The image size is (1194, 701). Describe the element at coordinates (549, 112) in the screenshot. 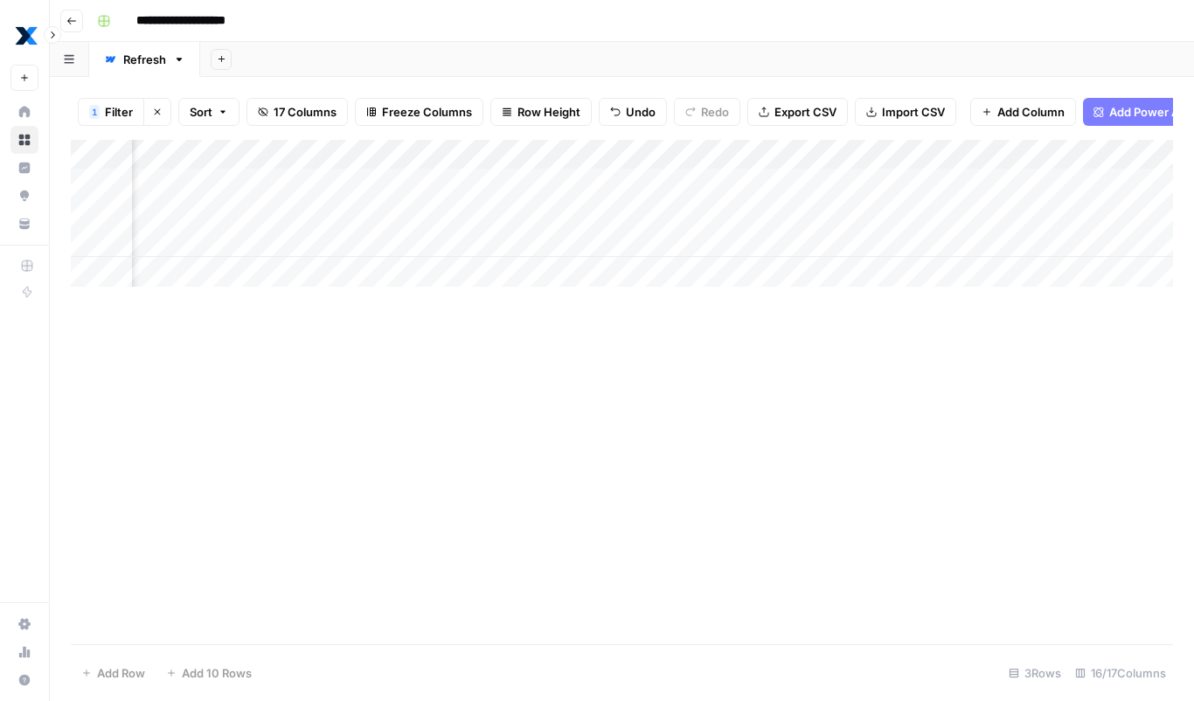

I see `span: Row Height` at that location.